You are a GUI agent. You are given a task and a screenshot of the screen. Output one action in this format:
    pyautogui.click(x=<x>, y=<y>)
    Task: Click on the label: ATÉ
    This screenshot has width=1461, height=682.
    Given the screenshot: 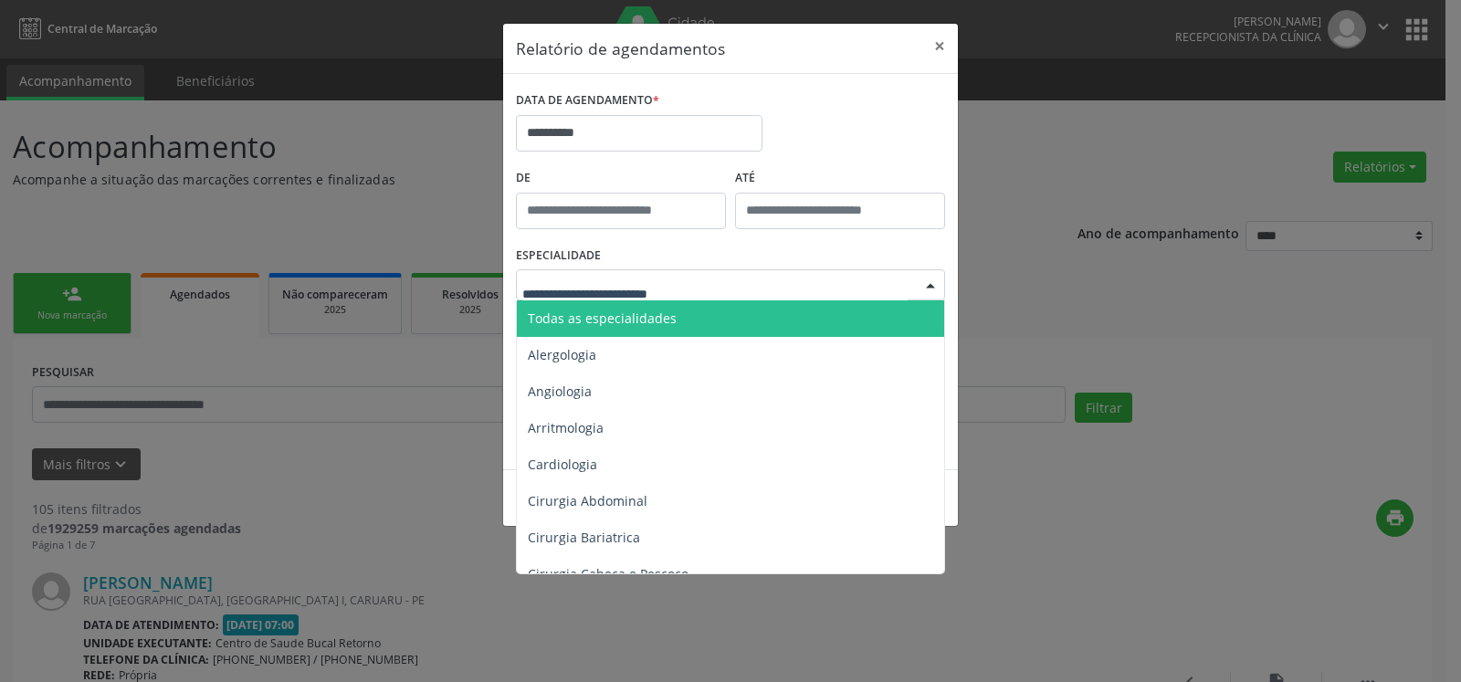 What is the action you would take?
    pyautogui.click(x=840, y=178)
    